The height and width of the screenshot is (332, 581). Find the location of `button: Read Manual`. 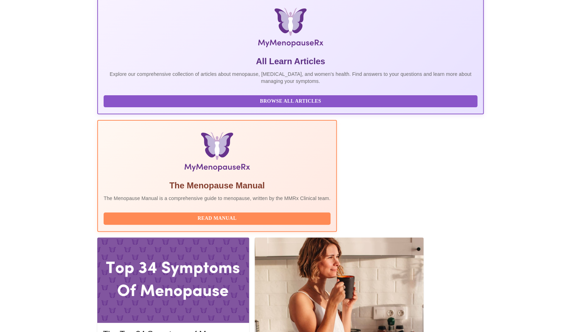

button: Read Manual is located at coordinates (217, 218).